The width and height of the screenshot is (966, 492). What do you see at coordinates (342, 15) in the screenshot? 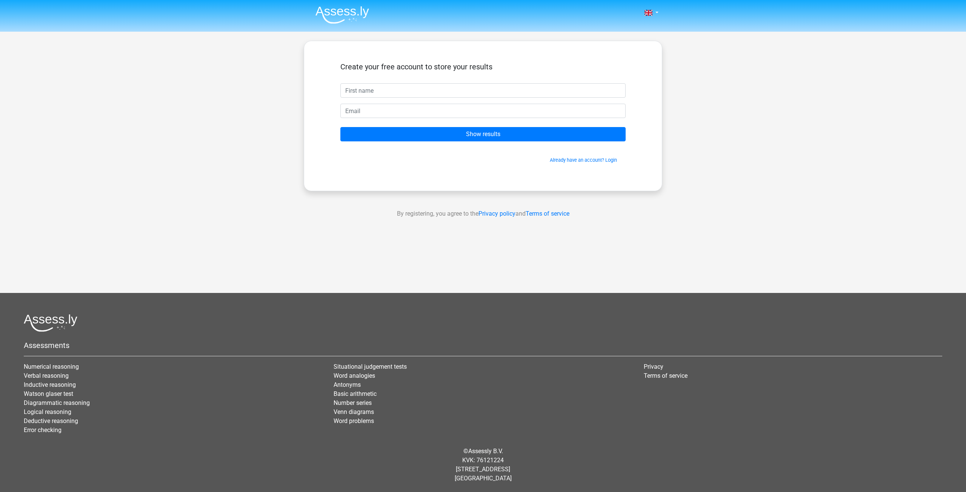
I see `img: Assessly` at bounding box center [342, 15].